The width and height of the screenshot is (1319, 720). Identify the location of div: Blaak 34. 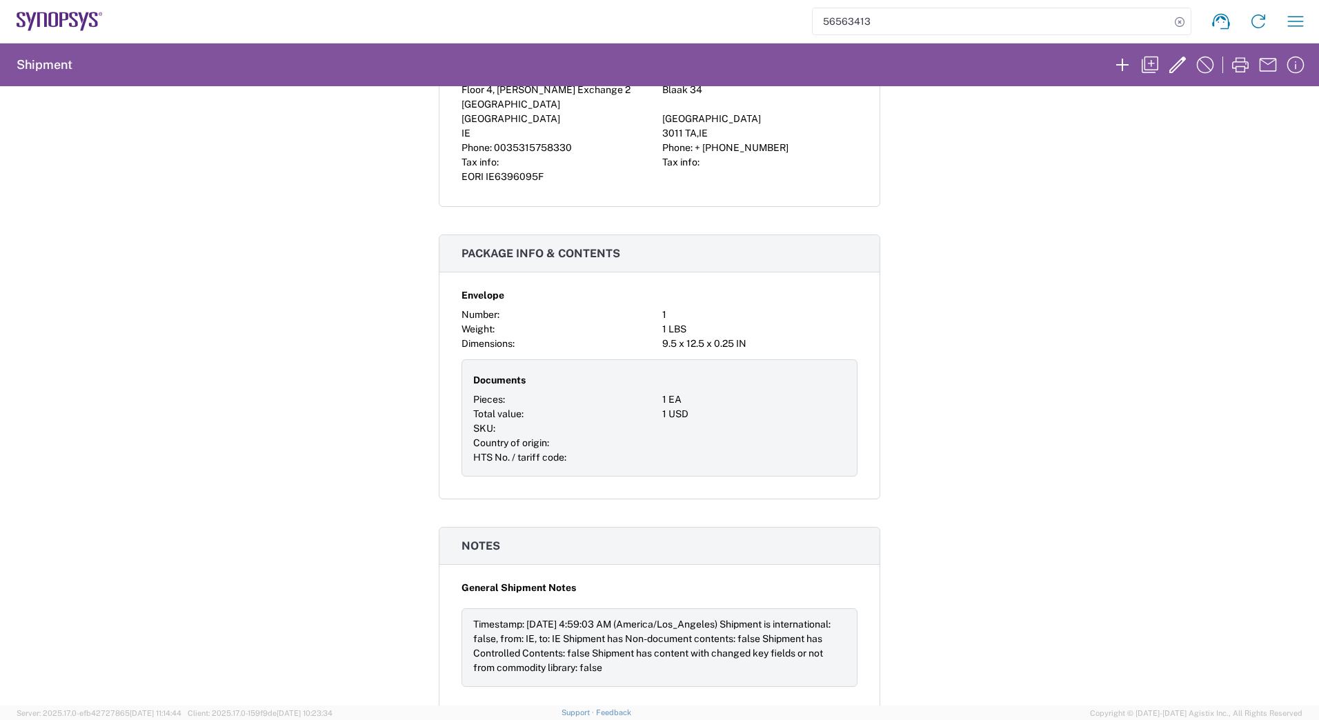
(759, 90).